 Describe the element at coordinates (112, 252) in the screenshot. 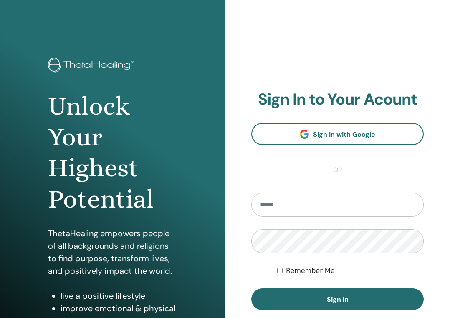

I see `p: ThetaHealing empowers people of all backgrounds and religions to find purpose, transform lives, a...` at that location.